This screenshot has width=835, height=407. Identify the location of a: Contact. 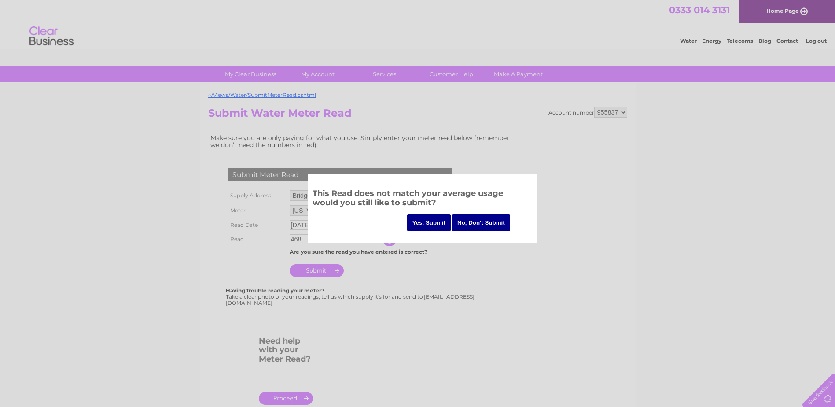
(787, 41).